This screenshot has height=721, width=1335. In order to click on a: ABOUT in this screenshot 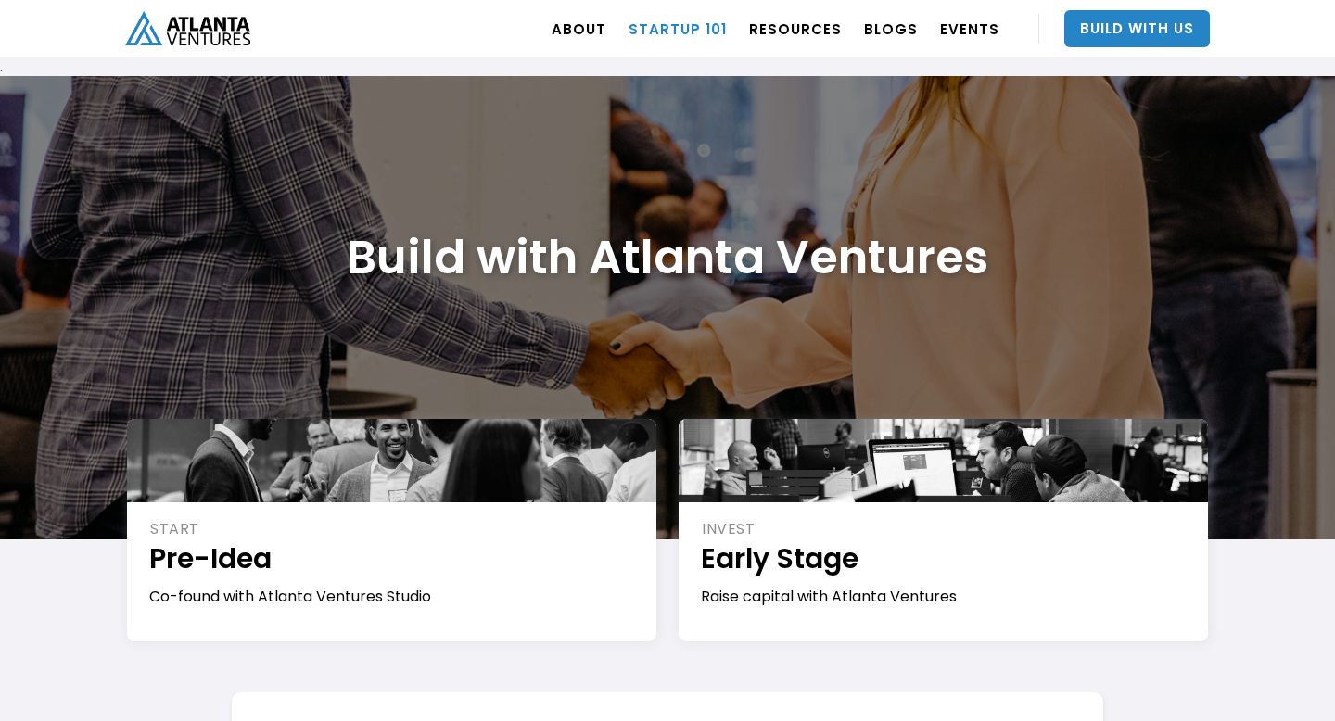, I will do `click(578, 29)`.